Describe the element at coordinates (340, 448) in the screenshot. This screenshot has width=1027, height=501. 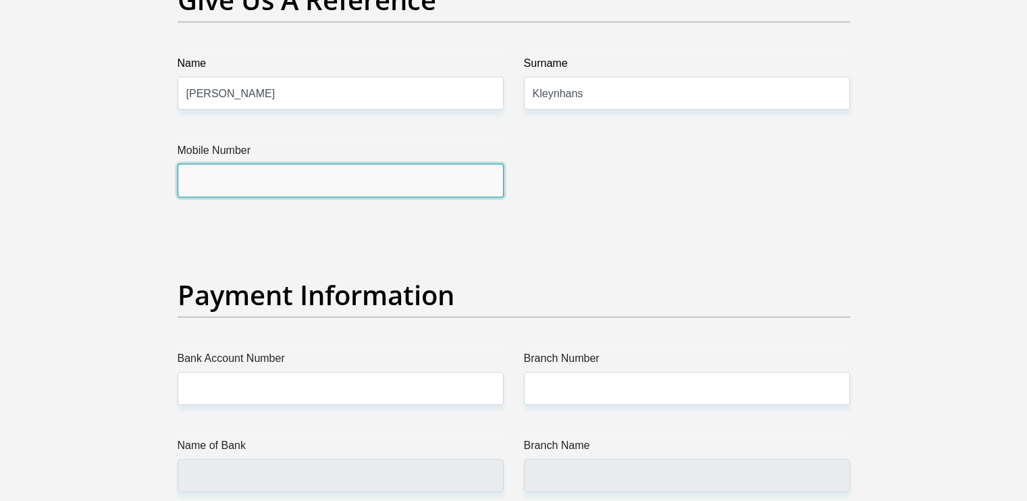
I see `label: Name of Bank` at that location.